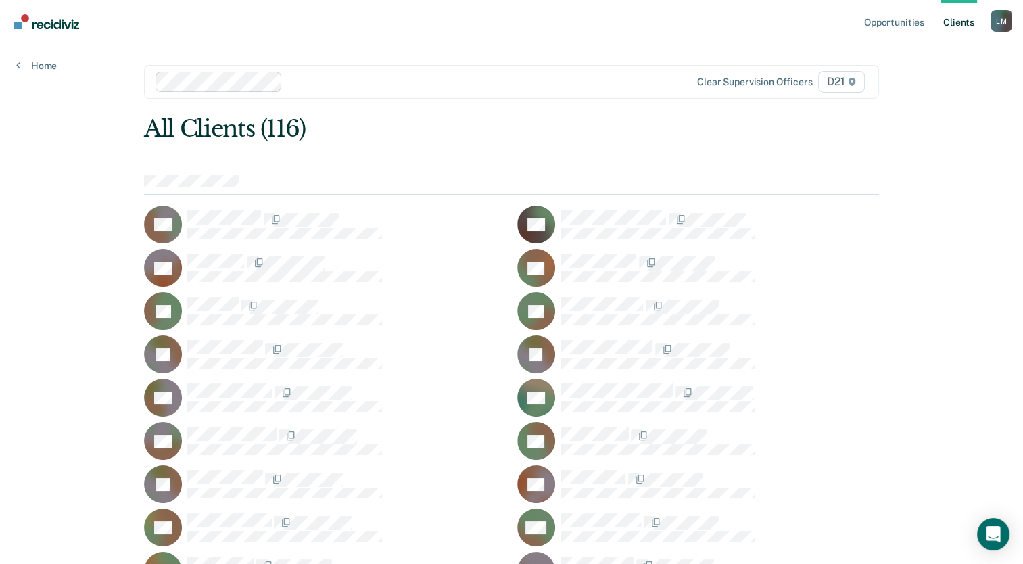 Image resolution: width=1023 pixels, height=564 pixels. I want to click on div: All Clients (116), so click(437, 128).